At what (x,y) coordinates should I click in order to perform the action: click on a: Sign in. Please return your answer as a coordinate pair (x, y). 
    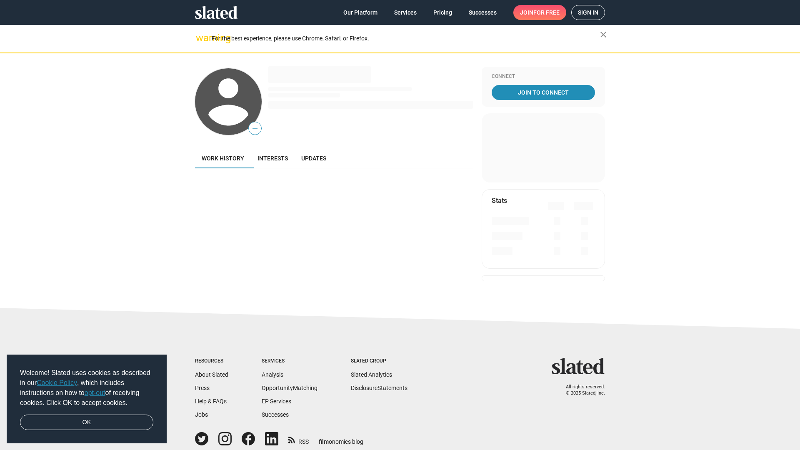
    Looking at the image, I should click on (588, 12).